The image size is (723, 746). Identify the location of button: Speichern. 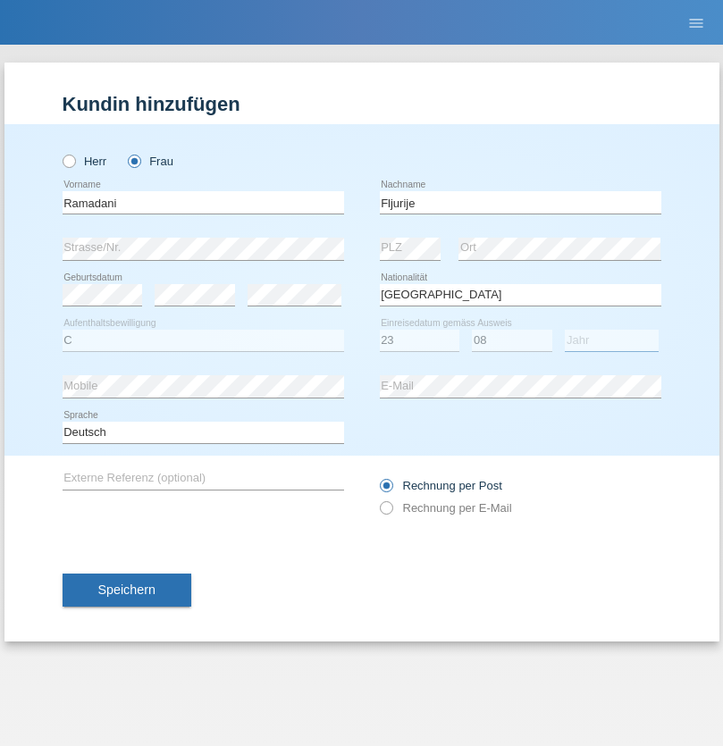
(127, 591).